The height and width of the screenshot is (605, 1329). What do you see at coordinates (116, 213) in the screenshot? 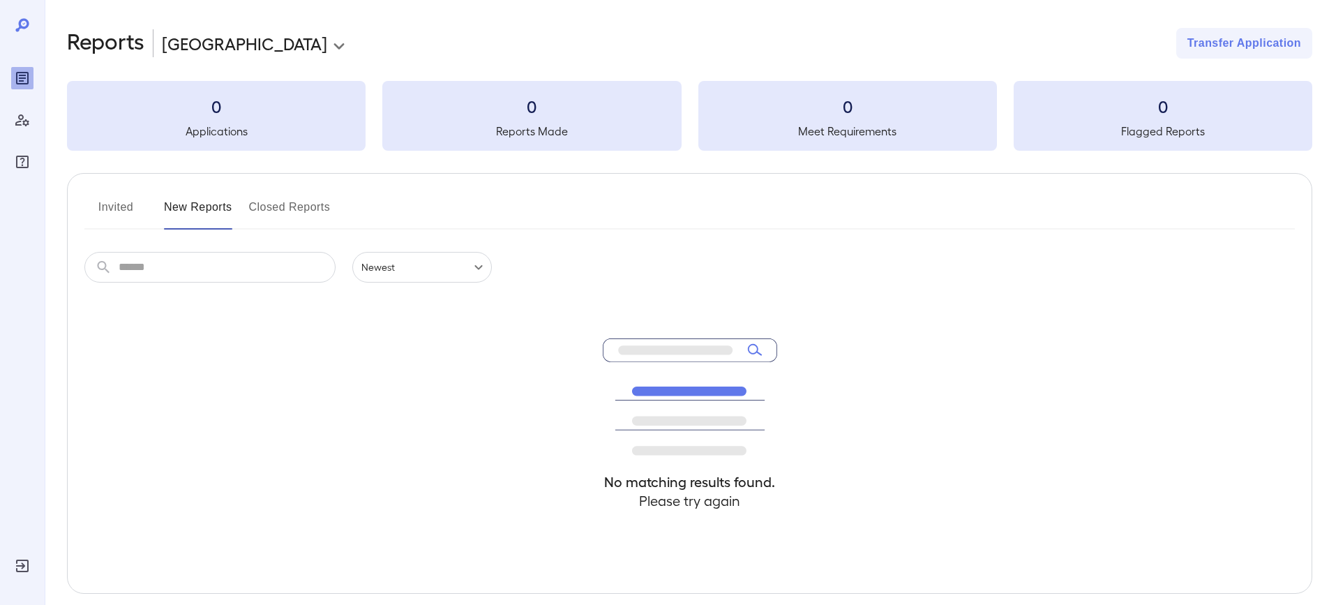
I see `button: Invited` at bounding box center [116, 213].